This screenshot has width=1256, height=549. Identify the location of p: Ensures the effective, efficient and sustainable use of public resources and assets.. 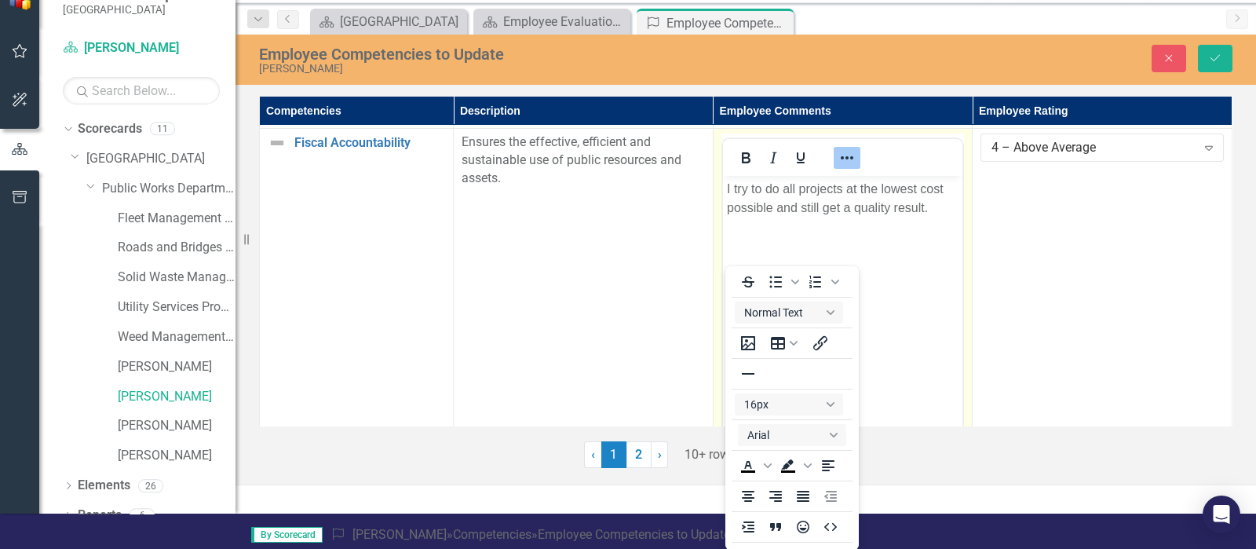
(583, 160).